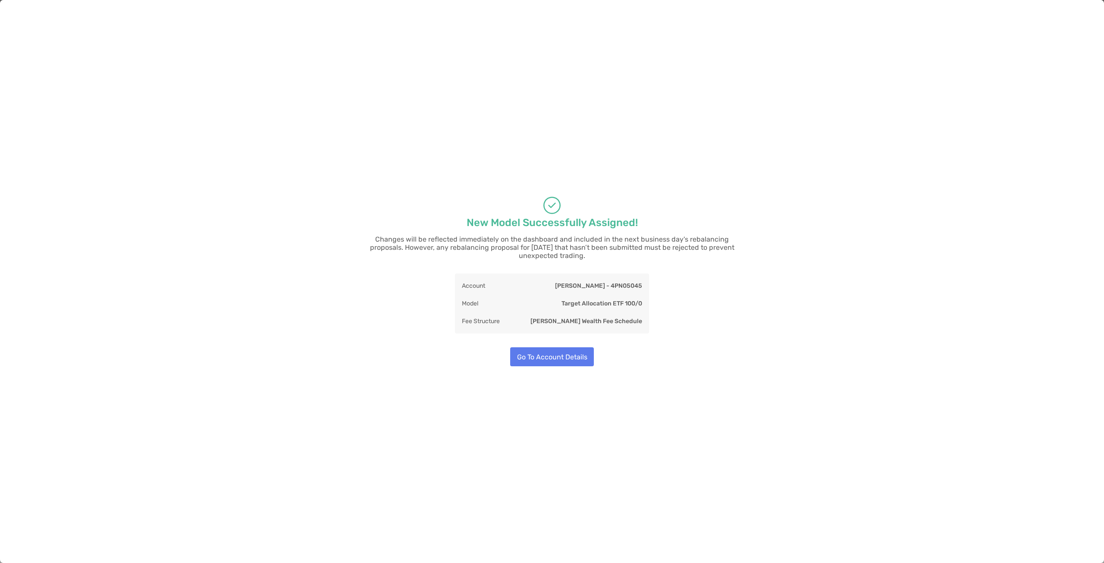 This screenshot has height=563, width=1104. Describe the element at coordinates (552, 247) in the screenshot. I see `p: Changes will be reflected immediately on the dashboard and included in the next business day's re...` at that location.